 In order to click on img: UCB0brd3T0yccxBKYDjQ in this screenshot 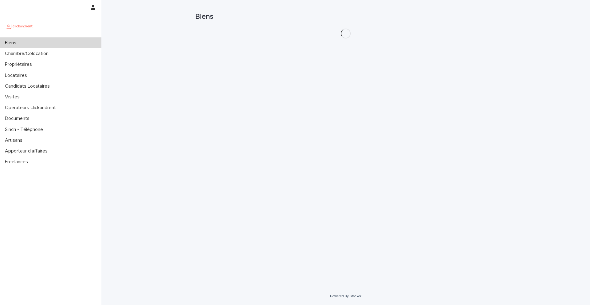, I will do `click(20, 26)`.